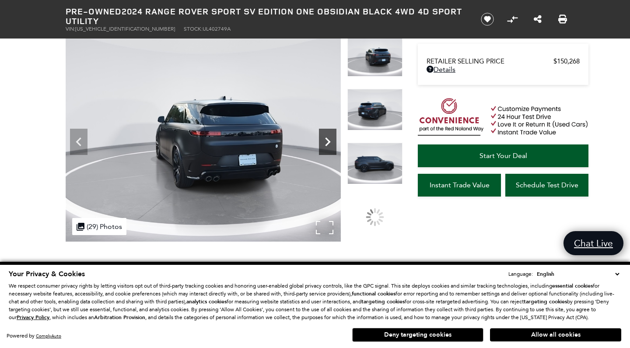  What do you see at coordinates (512, 19) in the screenshot?
I see `button: Compare vehicle` at bounding box center [512, 19].